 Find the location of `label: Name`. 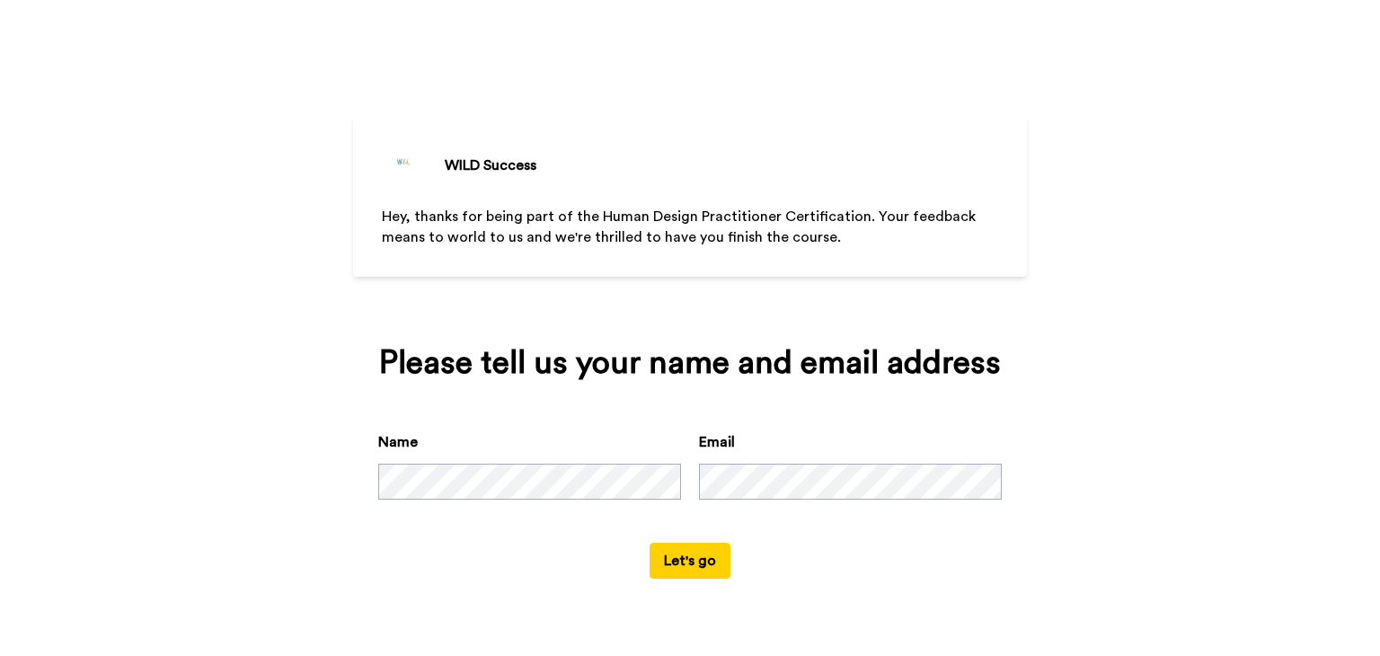

label: Name is located at coordinates (398, 442).